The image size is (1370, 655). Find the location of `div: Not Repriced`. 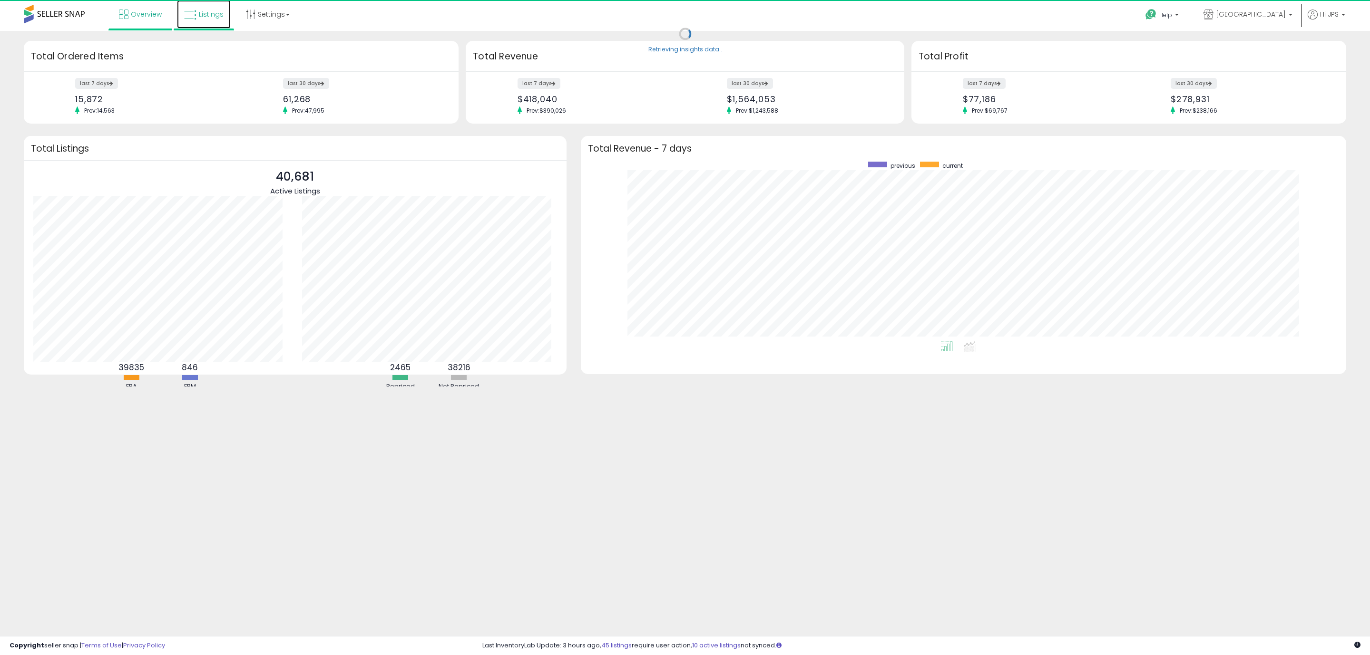

div: Not Repriced is located at coordinates (459, 387).